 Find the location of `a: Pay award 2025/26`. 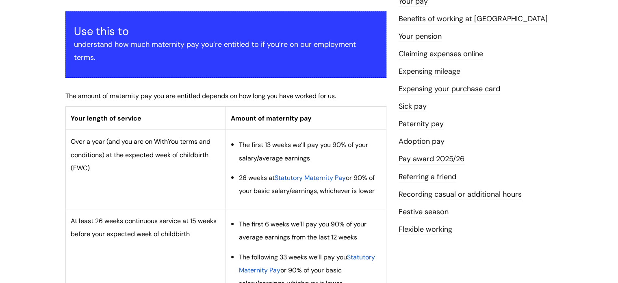

a: Pay award 2025/26 is located at coordinates (432, 159).